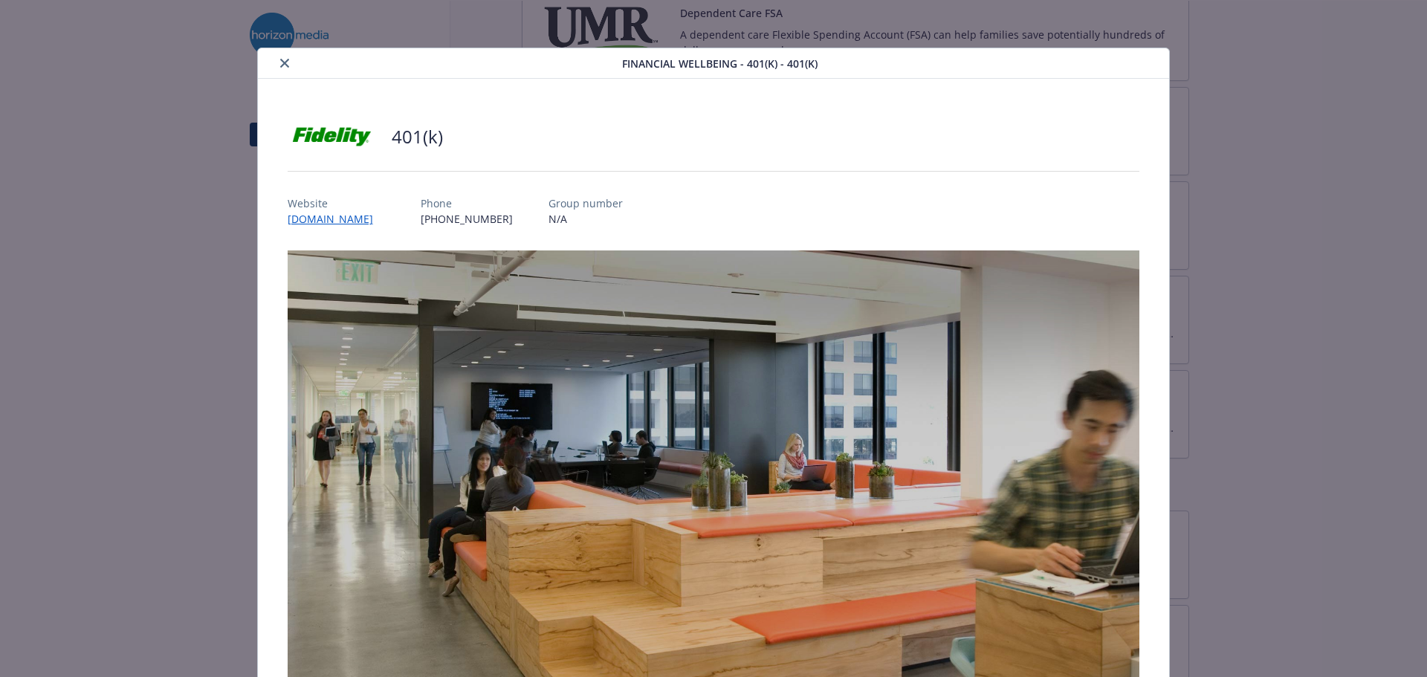 This screenshot has height=677, width=1427. I want to click on p: Website, so click(336, 203).